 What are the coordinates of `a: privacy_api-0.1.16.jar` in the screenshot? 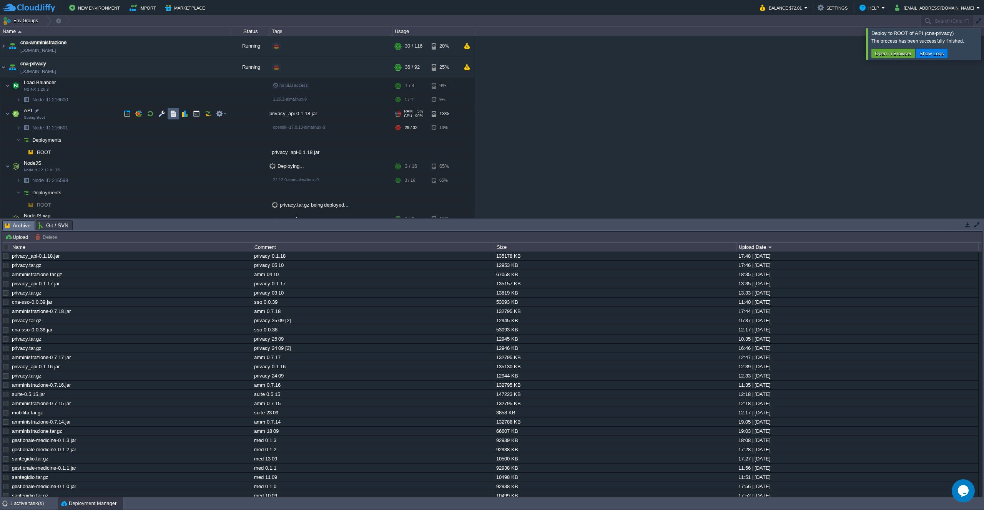 It's located at (36, 367).